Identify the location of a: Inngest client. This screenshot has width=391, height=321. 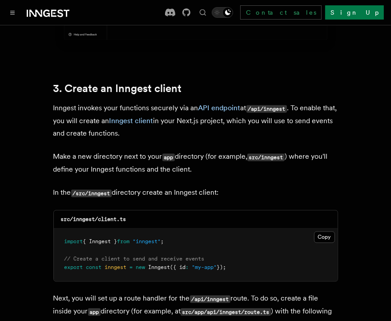
(131, 121).